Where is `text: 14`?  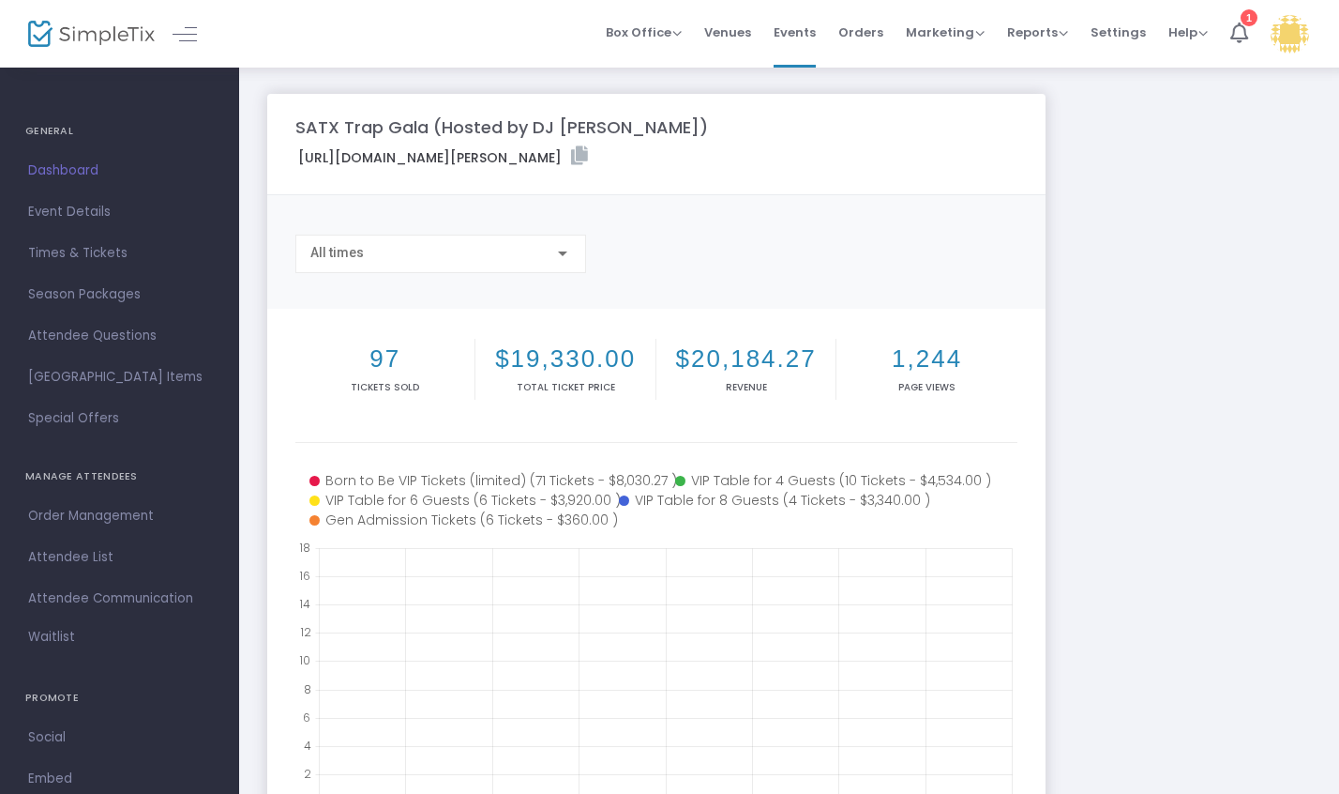
text: 14 is located at coordinates (305, 603).